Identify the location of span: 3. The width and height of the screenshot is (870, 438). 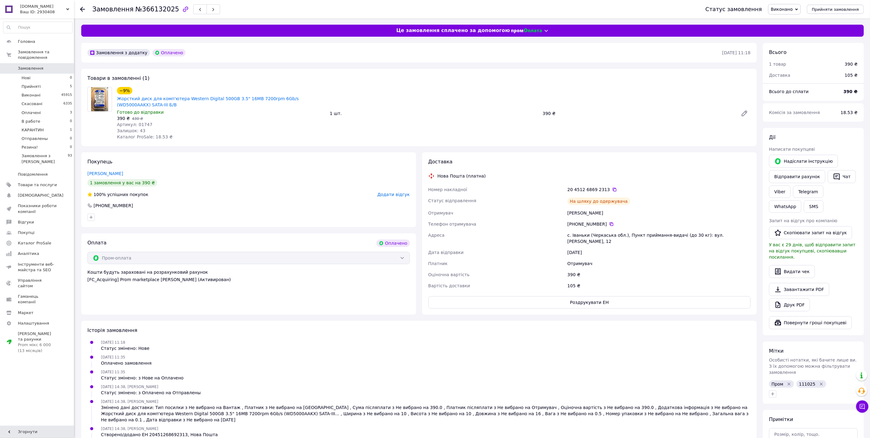
(71, 113).